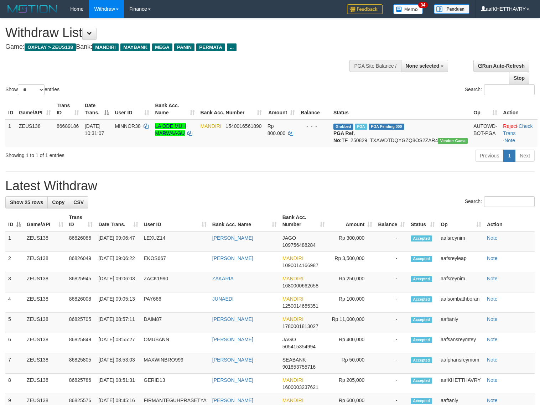 This screenshot has height=405, width=540. What do you see at coordinates (423, 5) in the screenshot?
I see `span: 34` at bounding box center [423, 5].